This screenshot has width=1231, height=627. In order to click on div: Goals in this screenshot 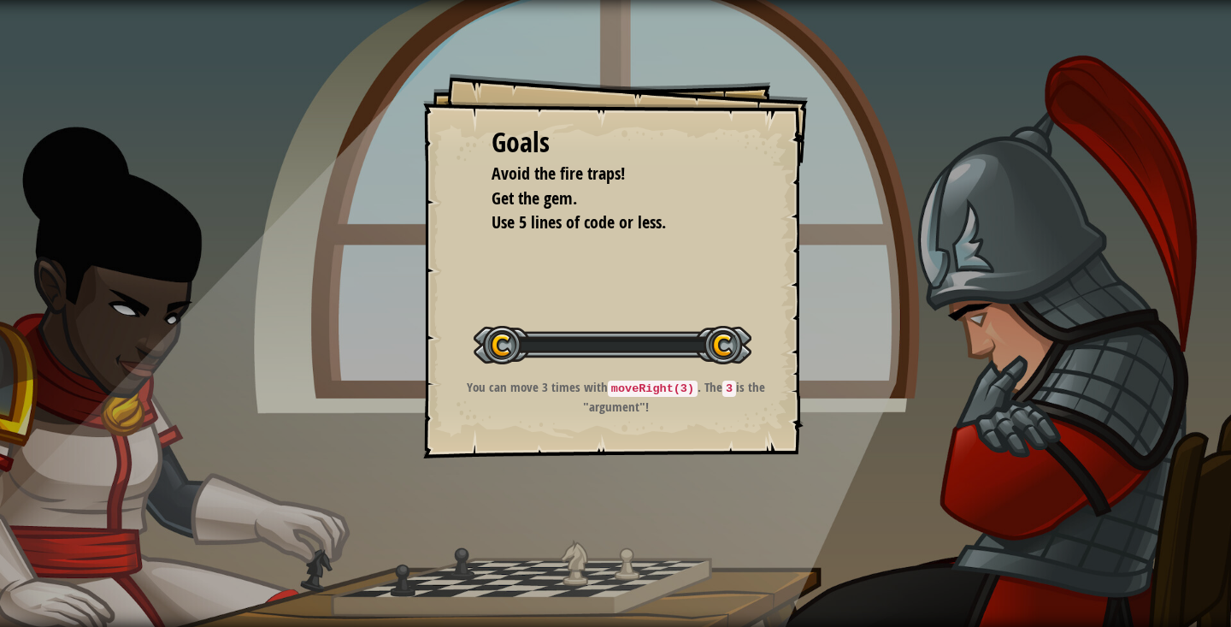, I will do `click(615, 143)`.